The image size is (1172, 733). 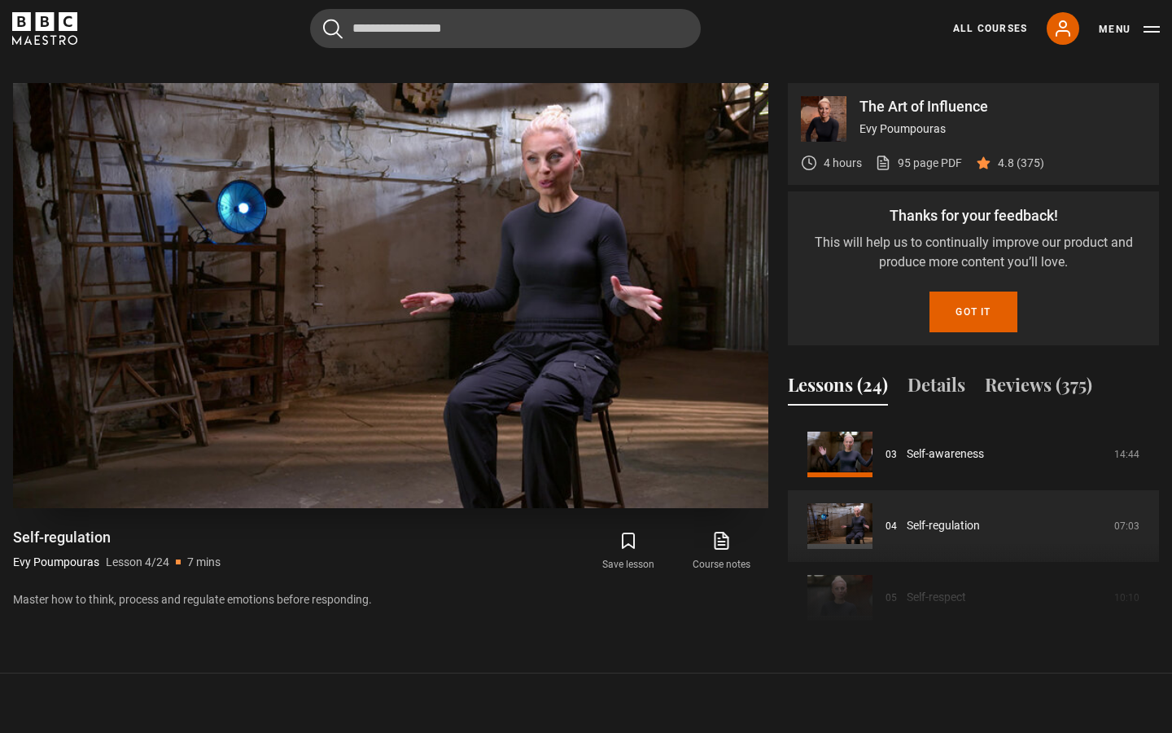 What do you see at coordinates (990, 28) in the screenshot?
I see `a: All Courses` at bounding box center [990, 28].